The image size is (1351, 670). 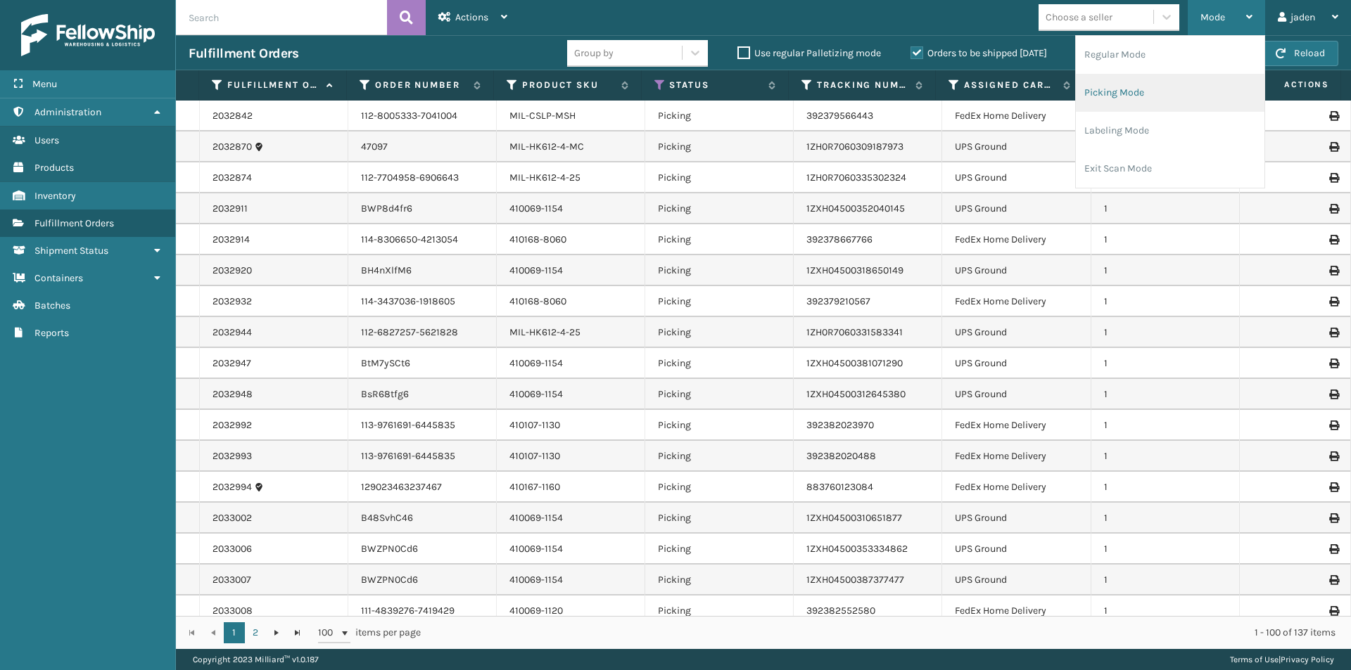 What do you see at coordinates (232, 611) in the screenshot?
I see `a: 2033008` at bounding box center [232, 611].